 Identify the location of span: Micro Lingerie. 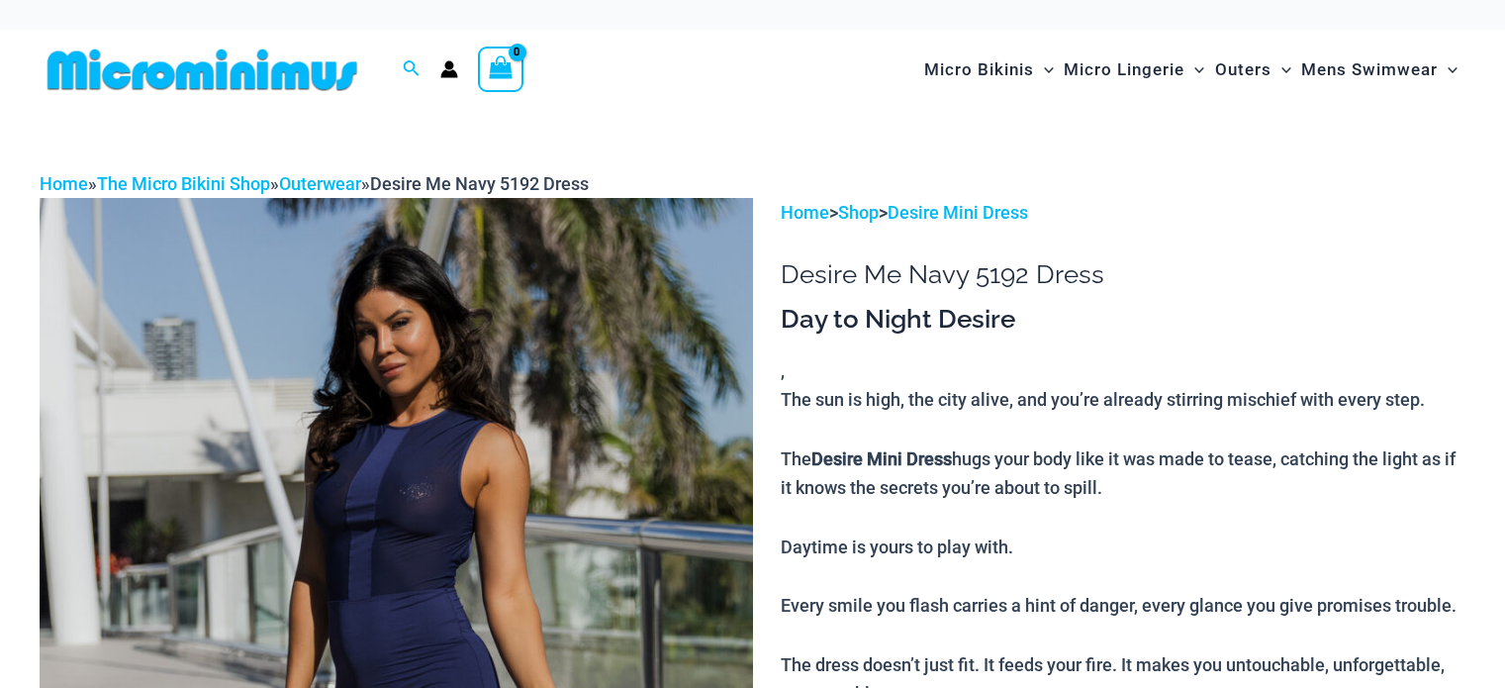
(1124, 69).